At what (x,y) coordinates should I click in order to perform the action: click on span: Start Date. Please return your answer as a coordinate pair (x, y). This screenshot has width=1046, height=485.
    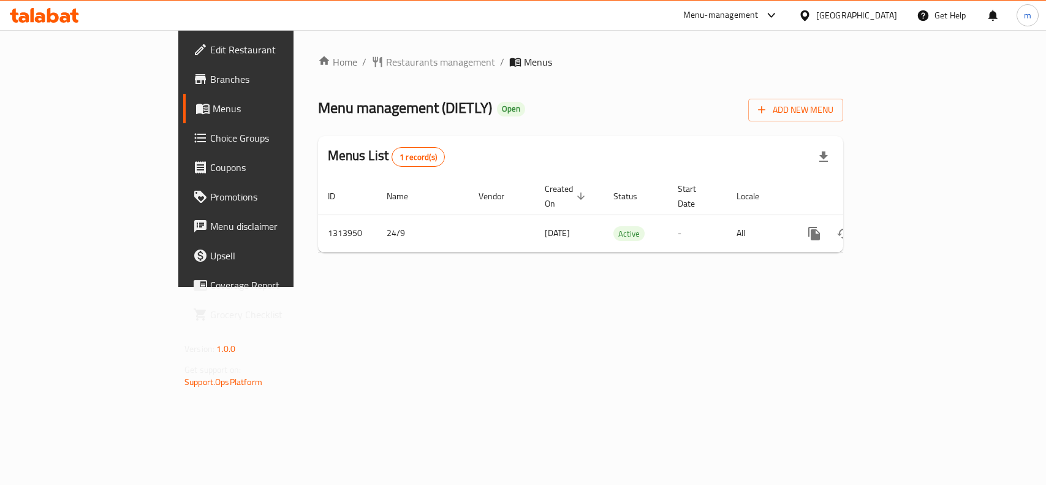
    Looking at the image, I should click on (695, 196).